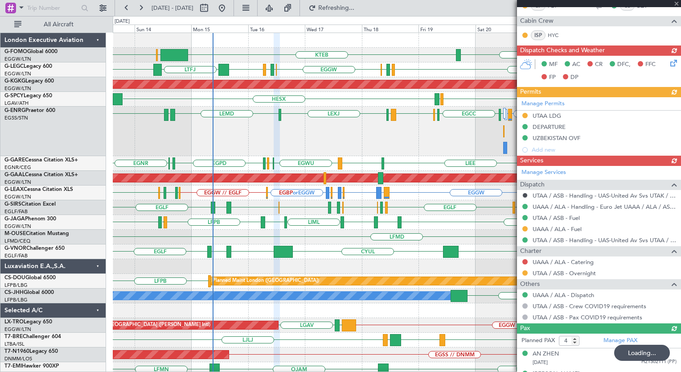 The width and height of the screenshot is (681, 372). Describe the element at coordinates (41, 160) in the screenshot. I see `a: G-GARECessna Citation XLS+` at that location.